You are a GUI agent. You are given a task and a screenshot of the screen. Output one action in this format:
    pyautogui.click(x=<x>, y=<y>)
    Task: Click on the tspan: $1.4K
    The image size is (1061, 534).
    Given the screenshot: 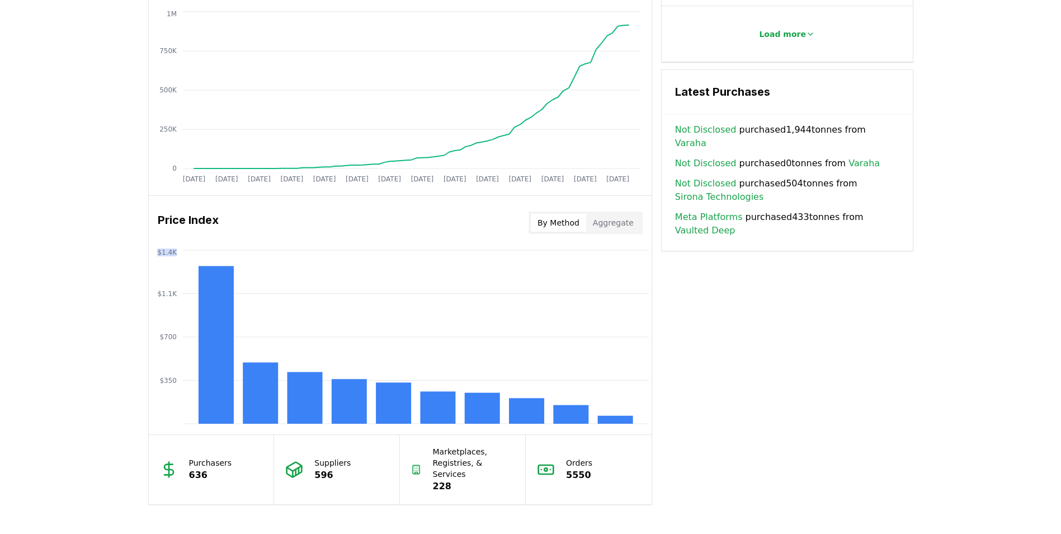 What is the action you would take?
    pyautogui.click(x=167, y=252)
    